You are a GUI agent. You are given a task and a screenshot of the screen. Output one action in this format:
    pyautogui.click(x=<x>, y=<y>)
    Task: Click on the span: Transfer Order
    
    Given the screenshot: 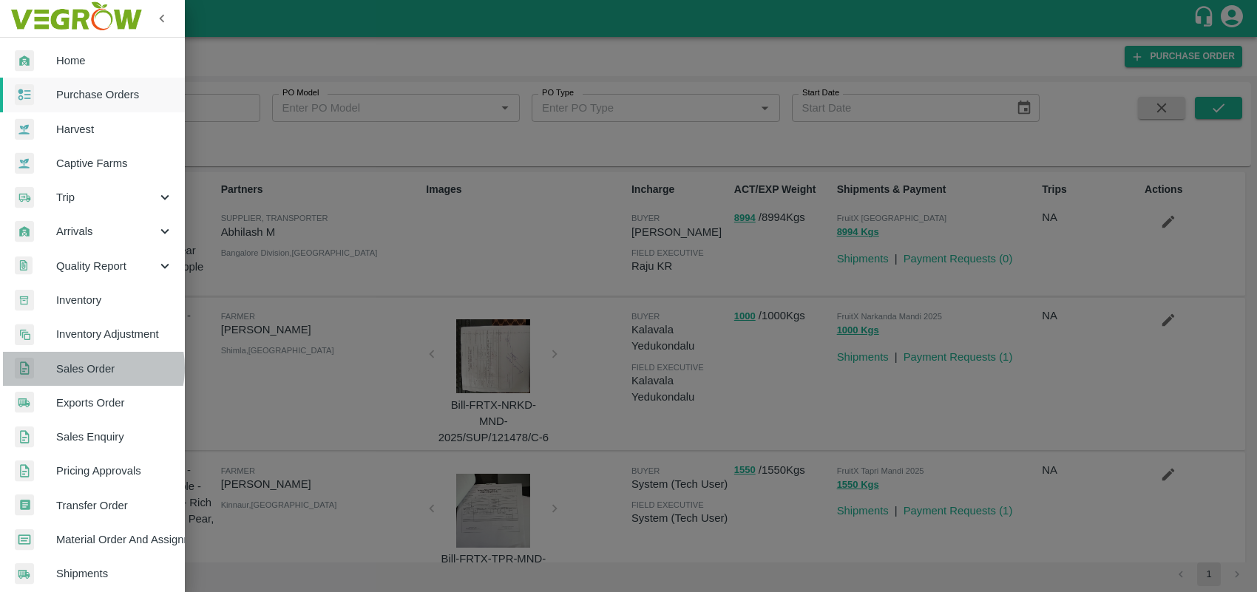 What is the action you would take?
    pyautogui.click(x=115, y=506)
    